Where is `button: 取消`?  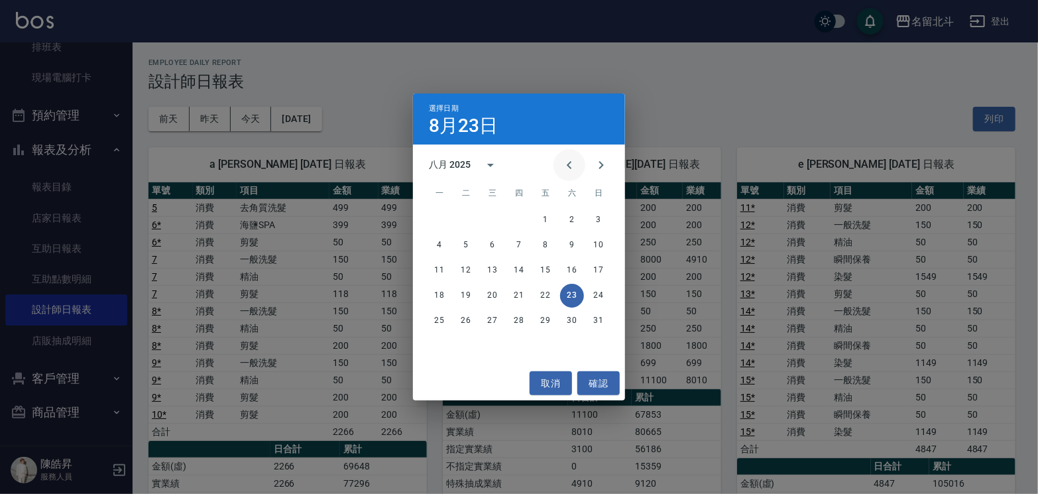
button: 取消 is located at coordinates (551, 383).